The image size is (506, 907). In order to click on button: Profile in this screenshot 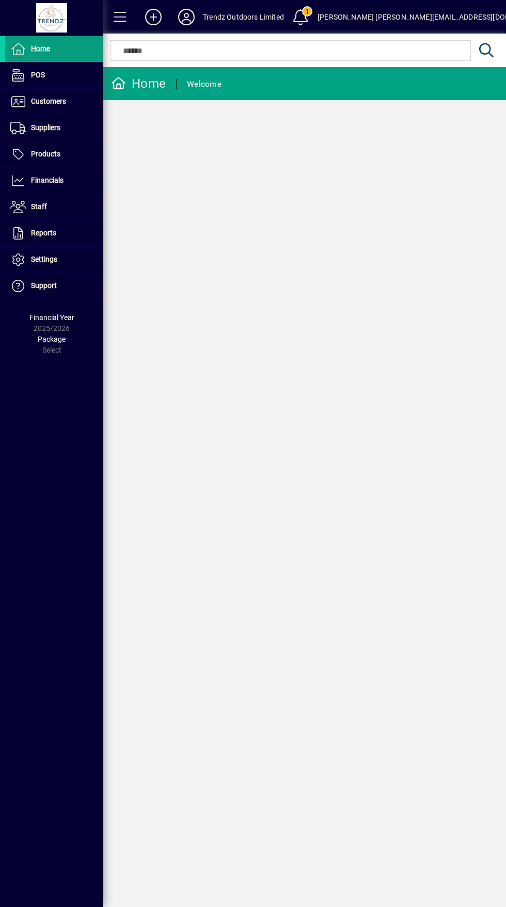, I will do `click(186, 17)`.